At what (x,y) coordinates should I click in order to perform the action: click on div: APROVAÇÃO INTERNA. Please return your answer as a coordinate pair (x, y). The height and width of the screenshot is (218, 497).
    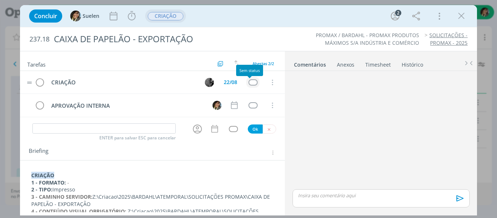
    Looking at the image, I should click on (127, 105).